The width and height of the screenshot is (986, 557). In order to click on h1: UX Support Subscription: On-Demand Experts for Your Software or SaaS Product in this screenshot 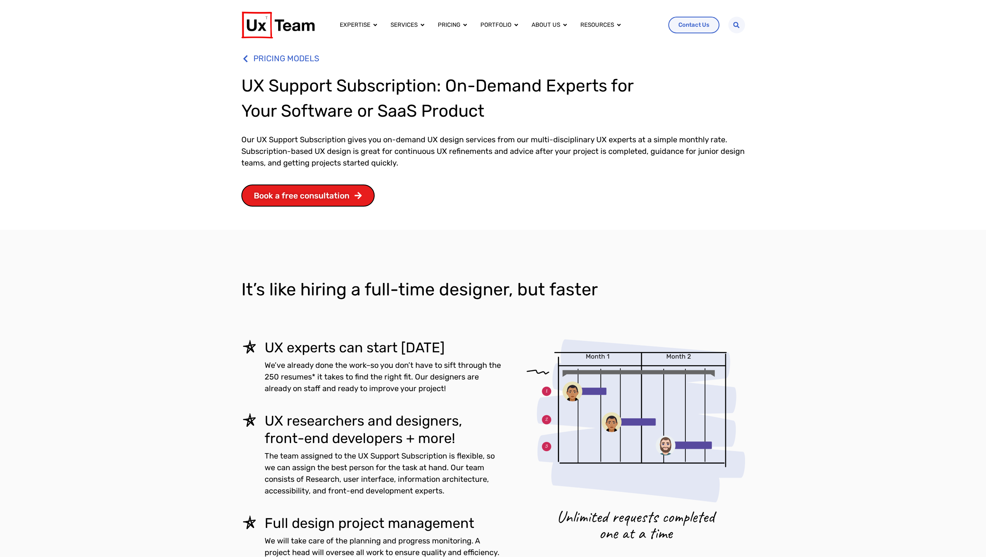, I will do `click(445, 98)`.